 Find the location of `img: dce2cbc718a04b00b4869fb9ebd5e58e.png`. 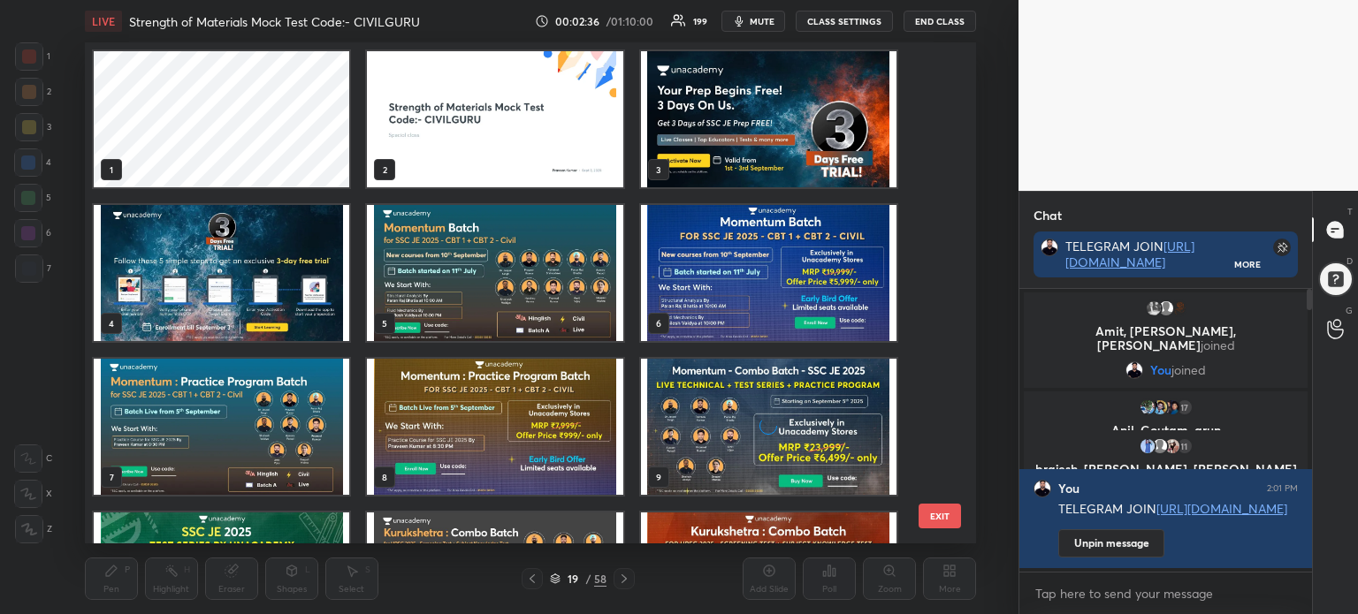

img: dce2cbc718a04b00b4869fb9ebd5e58e.png is located at coordinates (1178, 308).